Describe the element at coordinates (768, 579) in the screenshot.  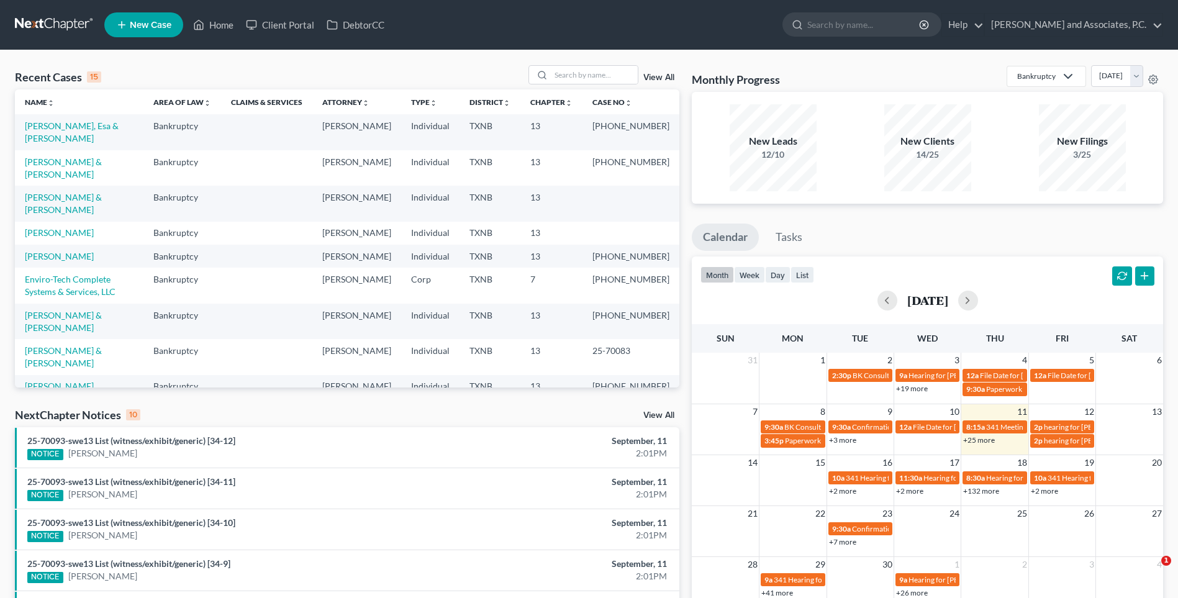
I see `span: 9a` at that location.